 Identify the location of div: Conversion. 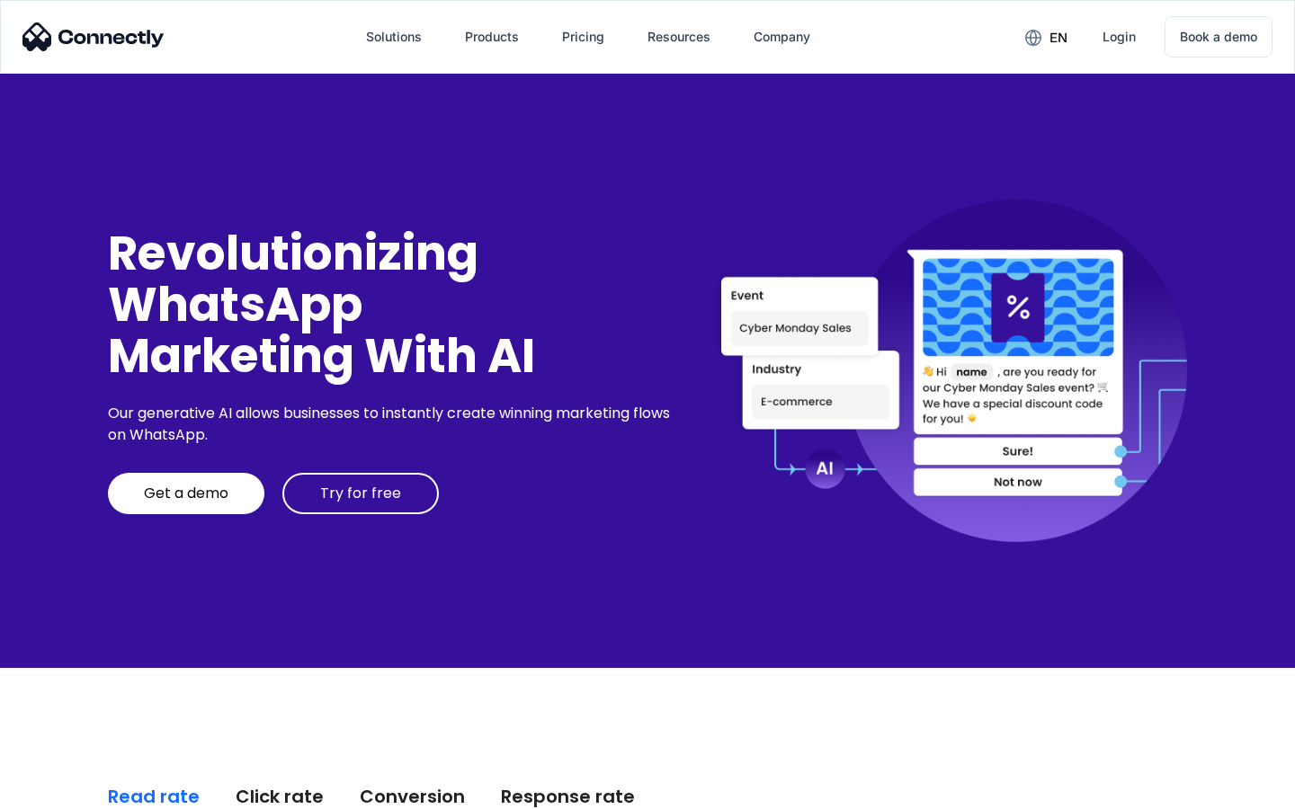
(412, 797).